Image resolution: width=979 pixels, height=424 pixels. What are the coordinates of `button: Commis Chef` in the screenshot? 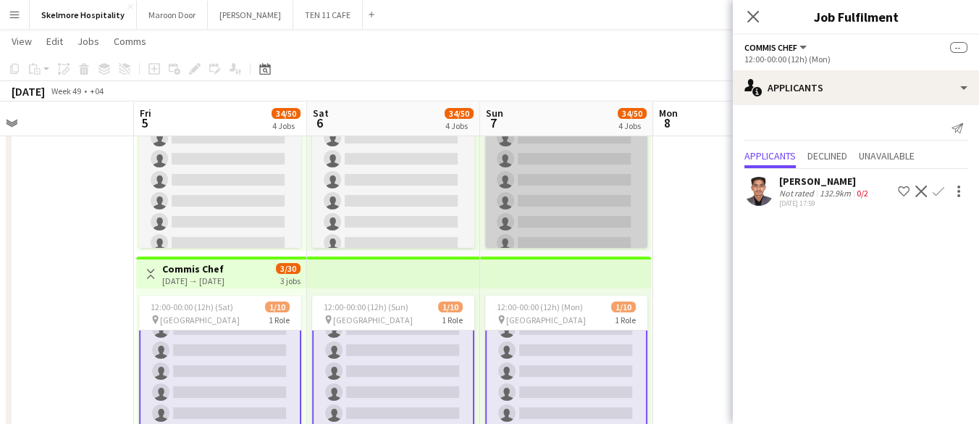 It's located at (776, 47).